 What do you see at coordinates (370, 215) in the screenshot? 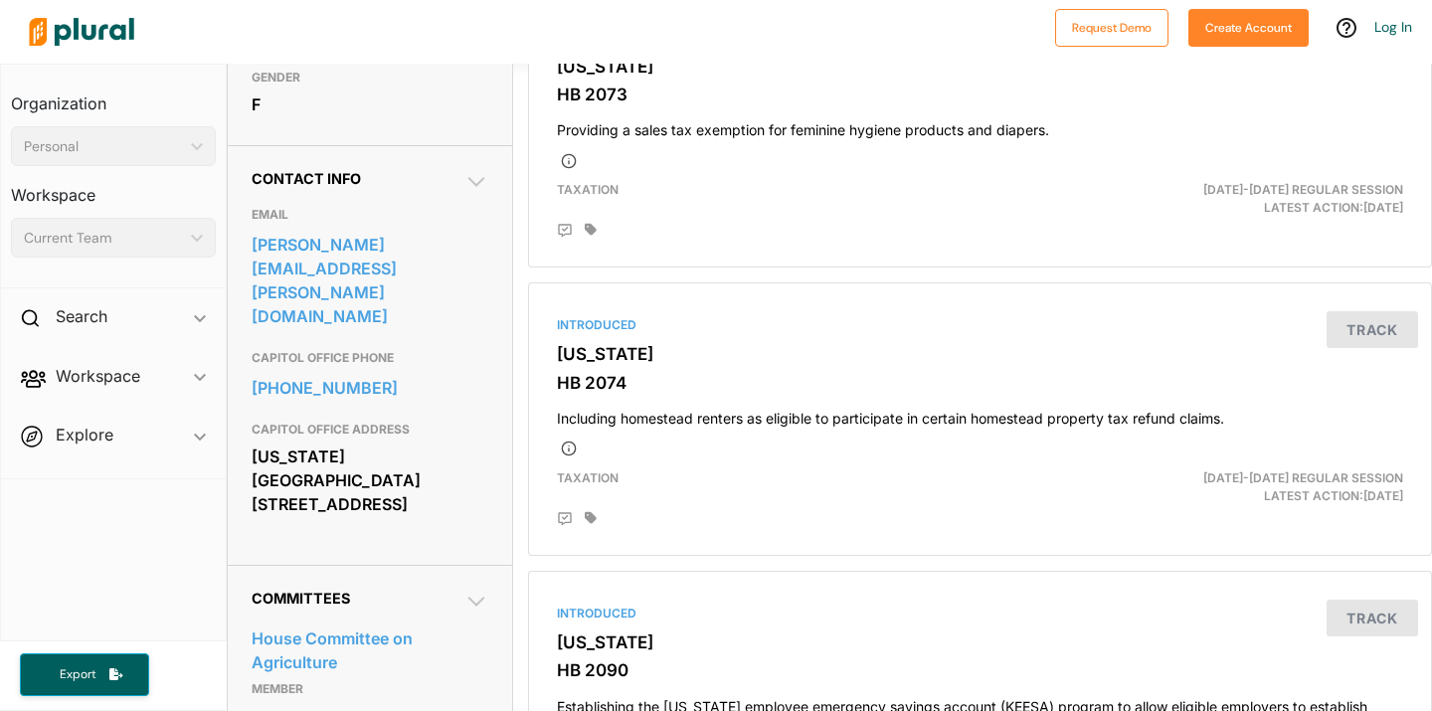
I see `h3: EMAIL` at bounding box center [370, 215].